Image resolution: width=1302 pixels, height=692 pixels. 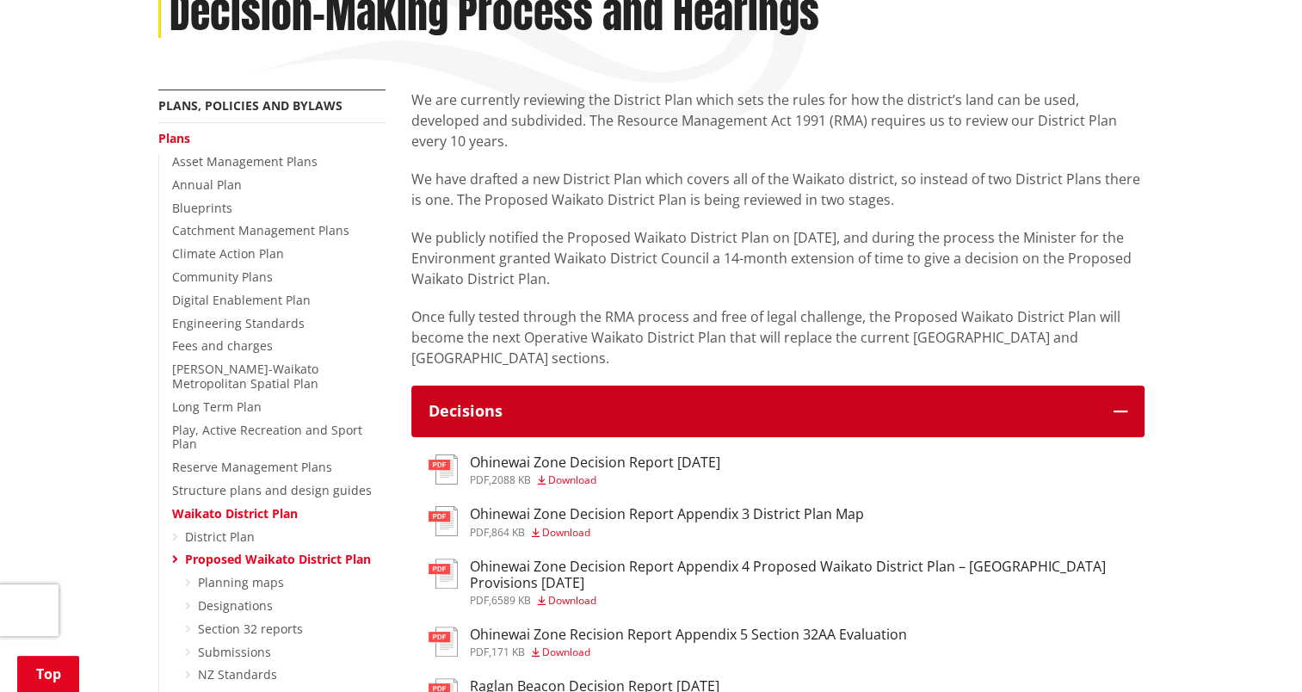 What do you see at coordinates (219, 536) in the screenshot?
I see `a: District Plan` at bounding box center [219, 536].